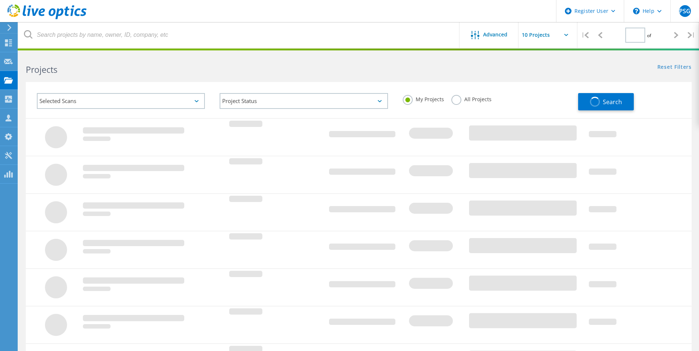  What do you see at coordinates (649, 35) in the screenshot?
I see `span: of` at bounding box center [649, 35].